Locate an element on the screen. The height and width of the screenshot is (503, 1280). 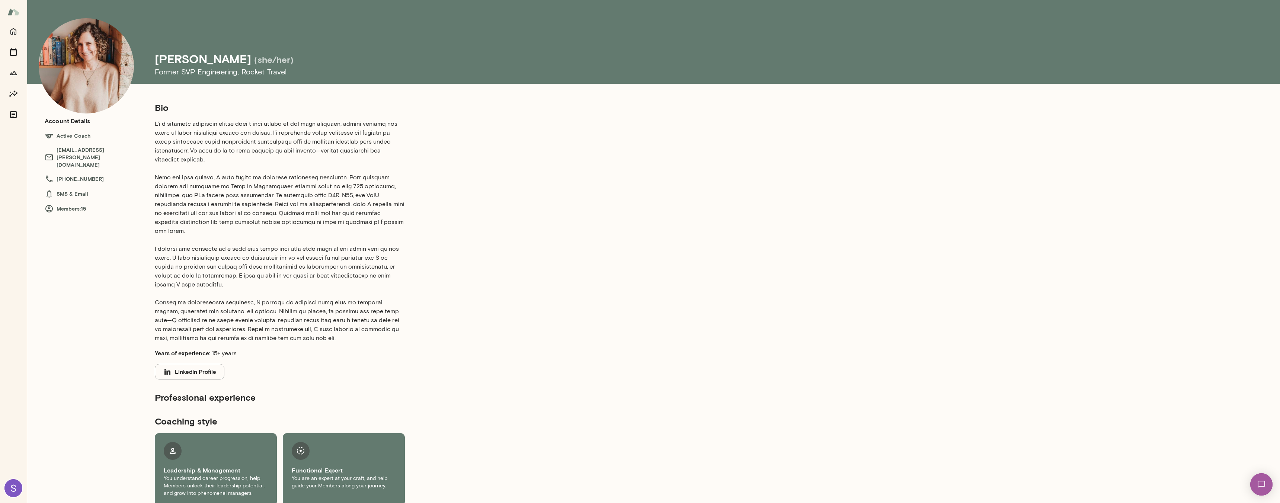
h6: SMS & Email is located at coordinates (92, 194).